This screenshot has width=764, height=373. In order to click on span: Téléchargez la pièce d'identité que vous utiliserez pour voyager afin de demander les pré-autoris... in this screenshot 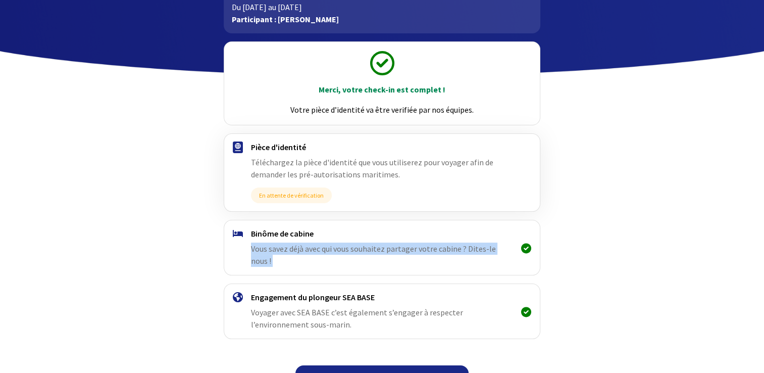, I will do `click(372, 168)`.